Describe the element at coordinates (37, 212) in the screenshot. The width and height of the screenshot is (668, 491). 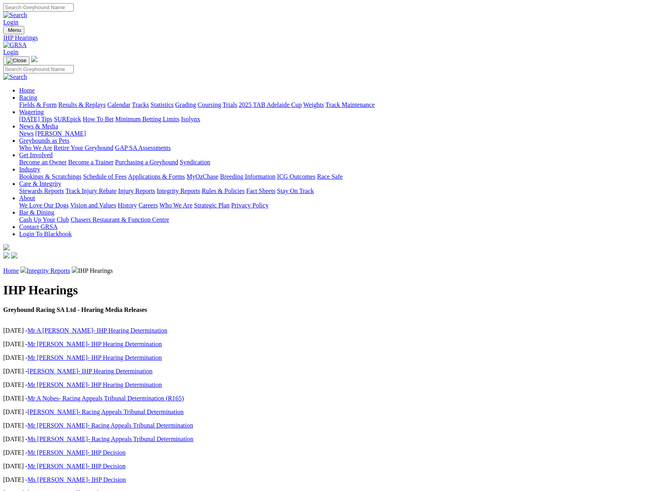
I see `a: Bar & Dining` at that location.